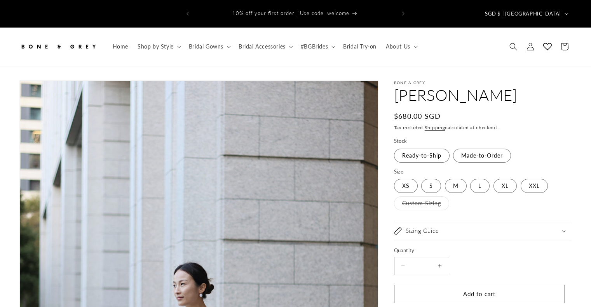 The height and width of the screenshot is (307, 591). What do you see at coordinates (482, 128) in the screenshot?
I see `div: Tax included. calculated at checkout.` at bounding box center [482, 128].